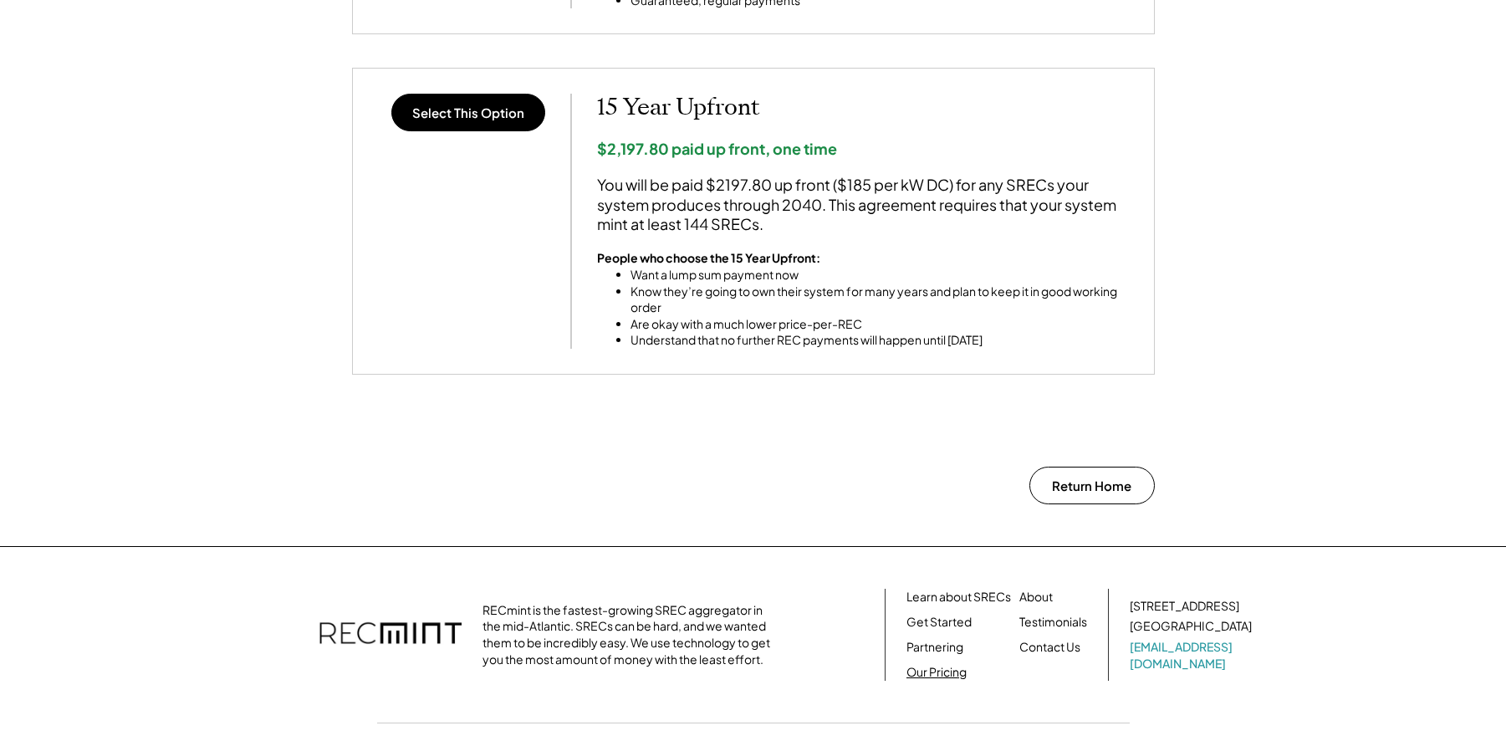 The height and width of the screenshot is (741, 1506). What do you see at coordinates (863, 108) in the screenshot?
I see `h2: 15 Year Upfront` at bounding box center [863, 108].